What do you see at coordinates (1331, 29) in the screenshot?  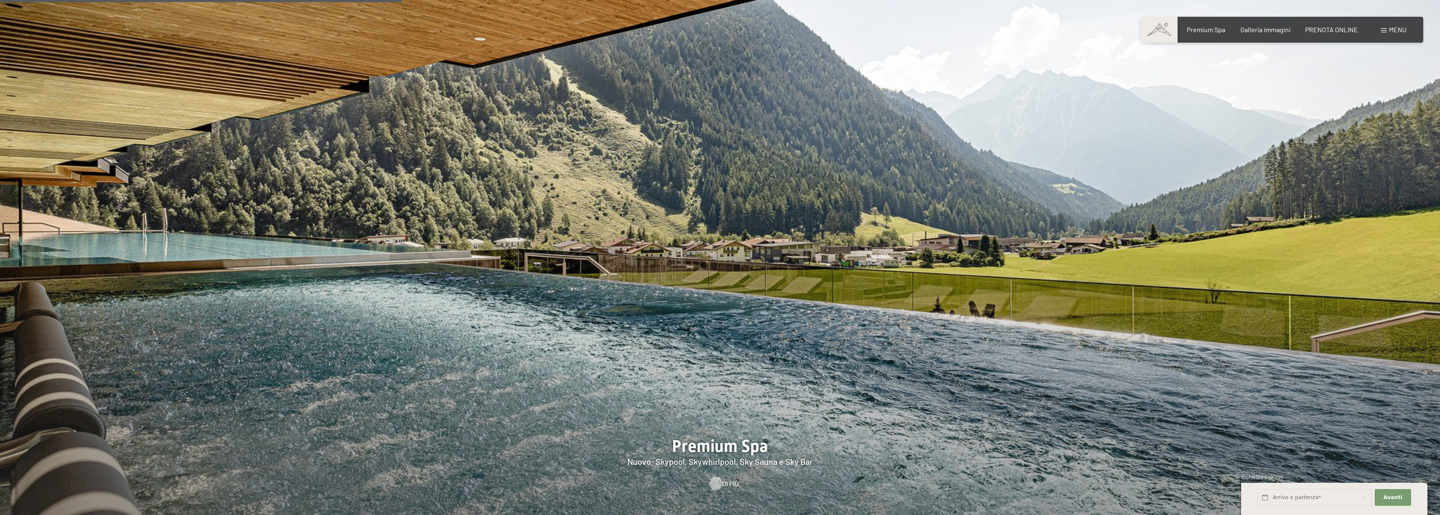 I see `a: PRENOTA ONLINE` at bounding box center [1331, 29].